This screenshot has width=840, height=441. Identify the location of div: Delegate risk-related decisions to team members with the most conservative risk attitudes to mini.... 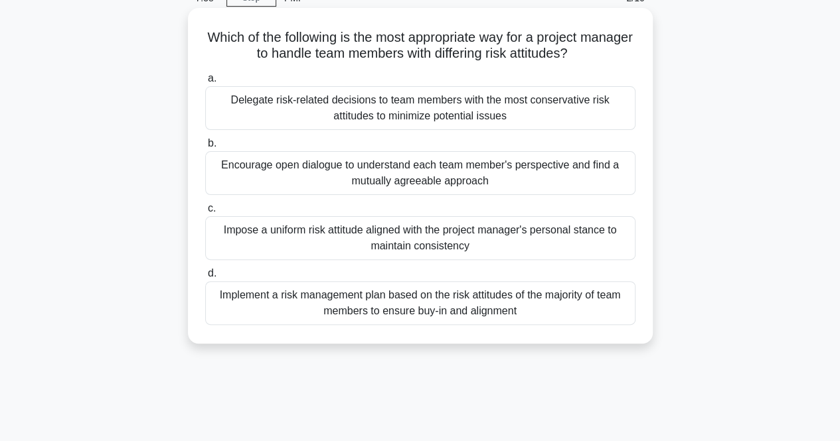
(420, 108).